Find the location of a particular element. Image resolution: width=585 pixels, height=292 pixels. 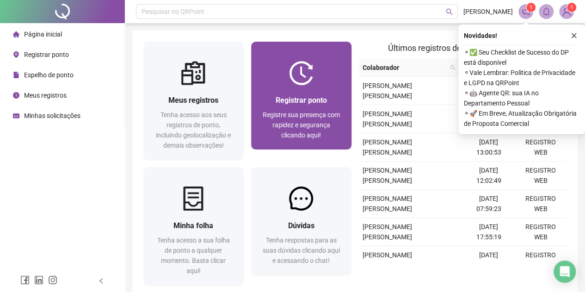

a: Minha folhaTenha acesso a sua folha de ponto a qualquer momento. Basta clicar aqui! is located at coordinates (193, 226).